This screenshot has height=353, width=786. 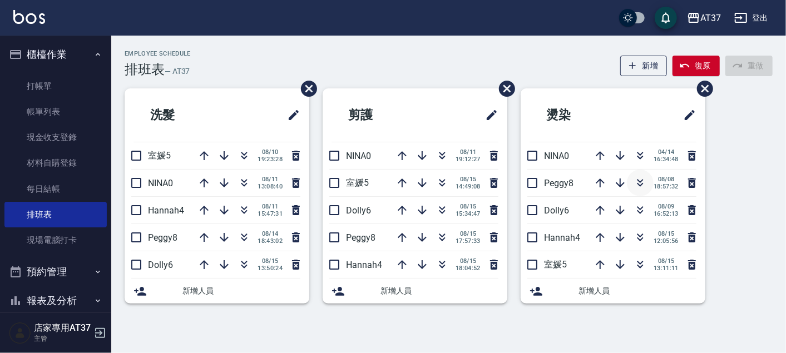 What do you see at coordinates (270, 159) in the screenshot?
I see `span: 19:23:28` at bounding box center [270, 159].